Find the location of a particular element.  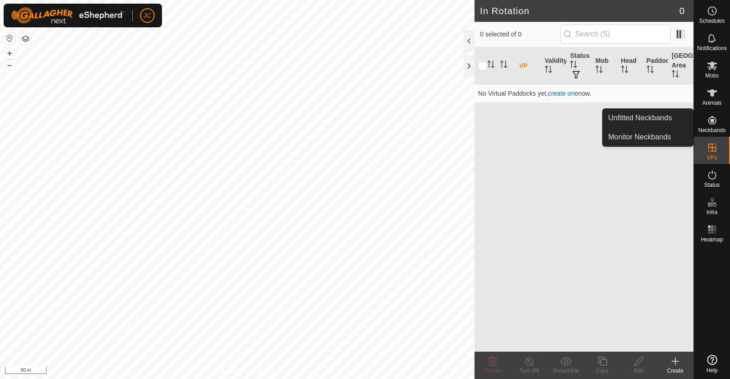

span: 0 is located at coordinates (681, 11).